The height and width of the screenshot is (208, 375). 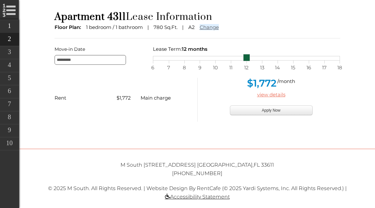 I want to click on span: 33611, so click(x=268, y=164).